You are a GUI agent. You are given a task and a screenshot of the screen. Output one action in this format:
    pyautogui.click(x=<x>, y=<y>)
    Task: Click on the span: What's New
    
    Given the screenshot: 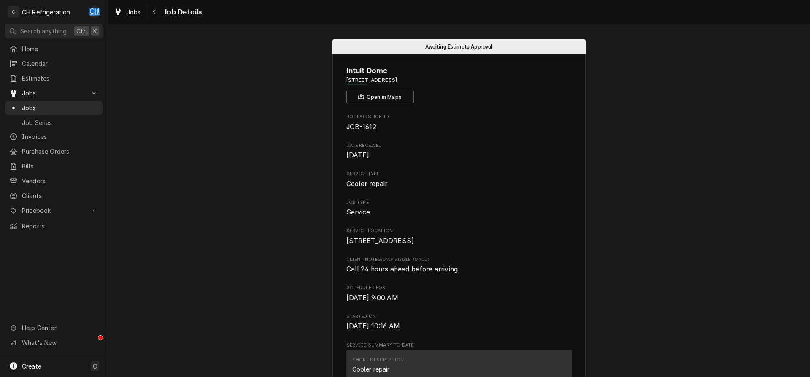 What is the action you would take?
    pyautogui.click(x=59, y=342)
    